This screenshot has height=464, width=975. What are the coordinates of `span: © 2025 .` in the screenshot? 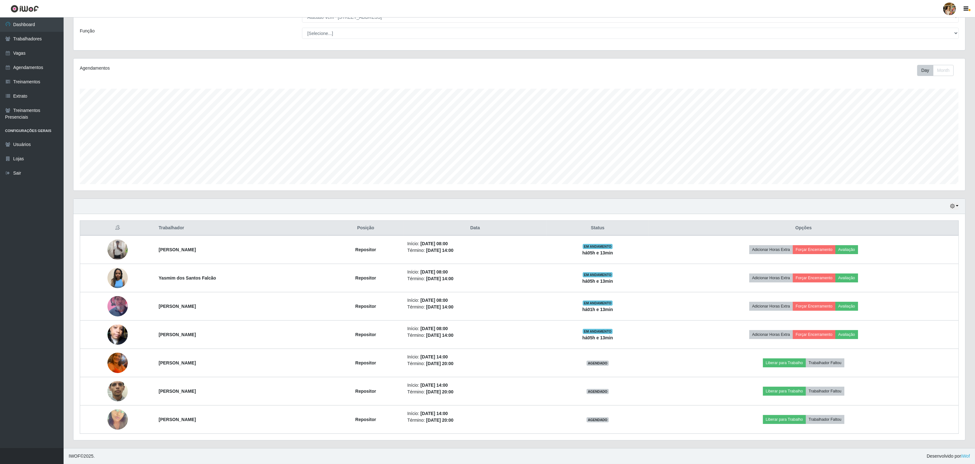 It's located at (82, 456).